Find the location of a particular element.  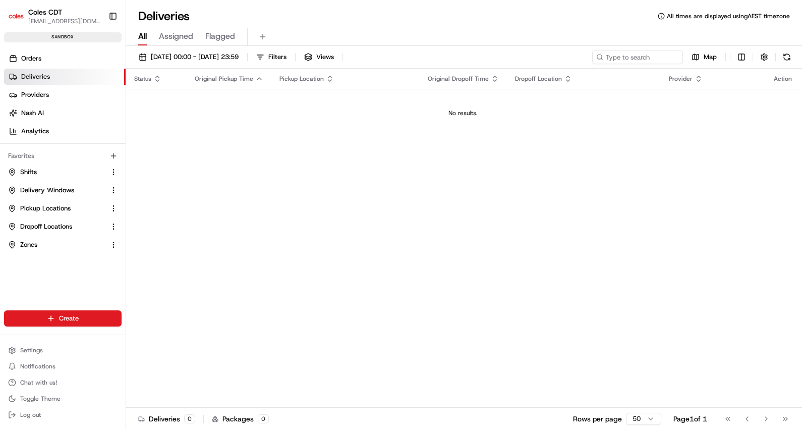

button: Notifications is located at coordinates (63, 366).